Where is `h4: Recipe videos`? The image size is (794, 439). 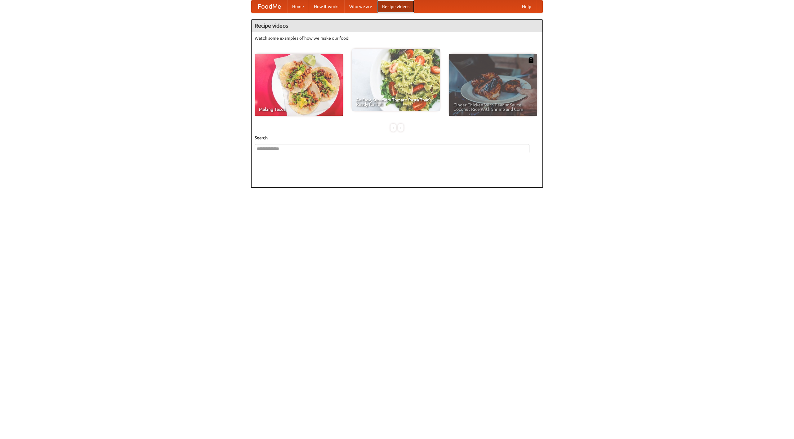
h4: Recipe videos is located at coordinates (397, 26).